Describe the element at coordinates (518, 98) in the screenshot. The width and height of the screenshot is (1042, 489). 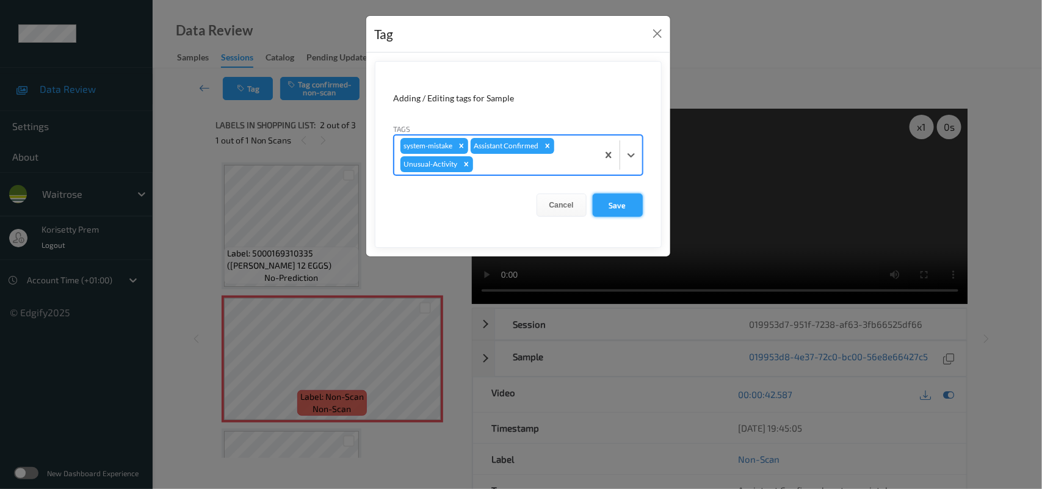
I see `div: Adding / Editing tags for Sample` at that location.